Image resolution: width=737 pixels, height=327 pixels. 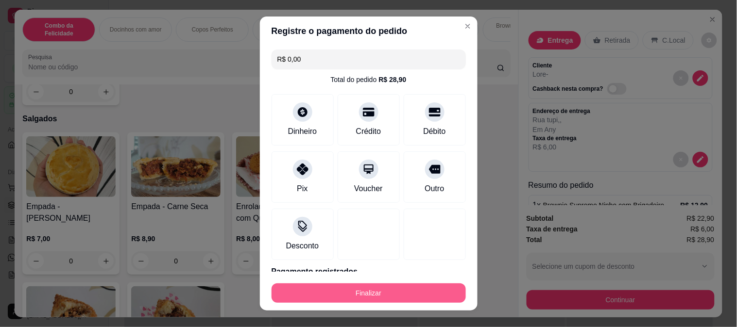 I want to click on header: Registre o pagamento do pedido, so click(x=369, y=31).